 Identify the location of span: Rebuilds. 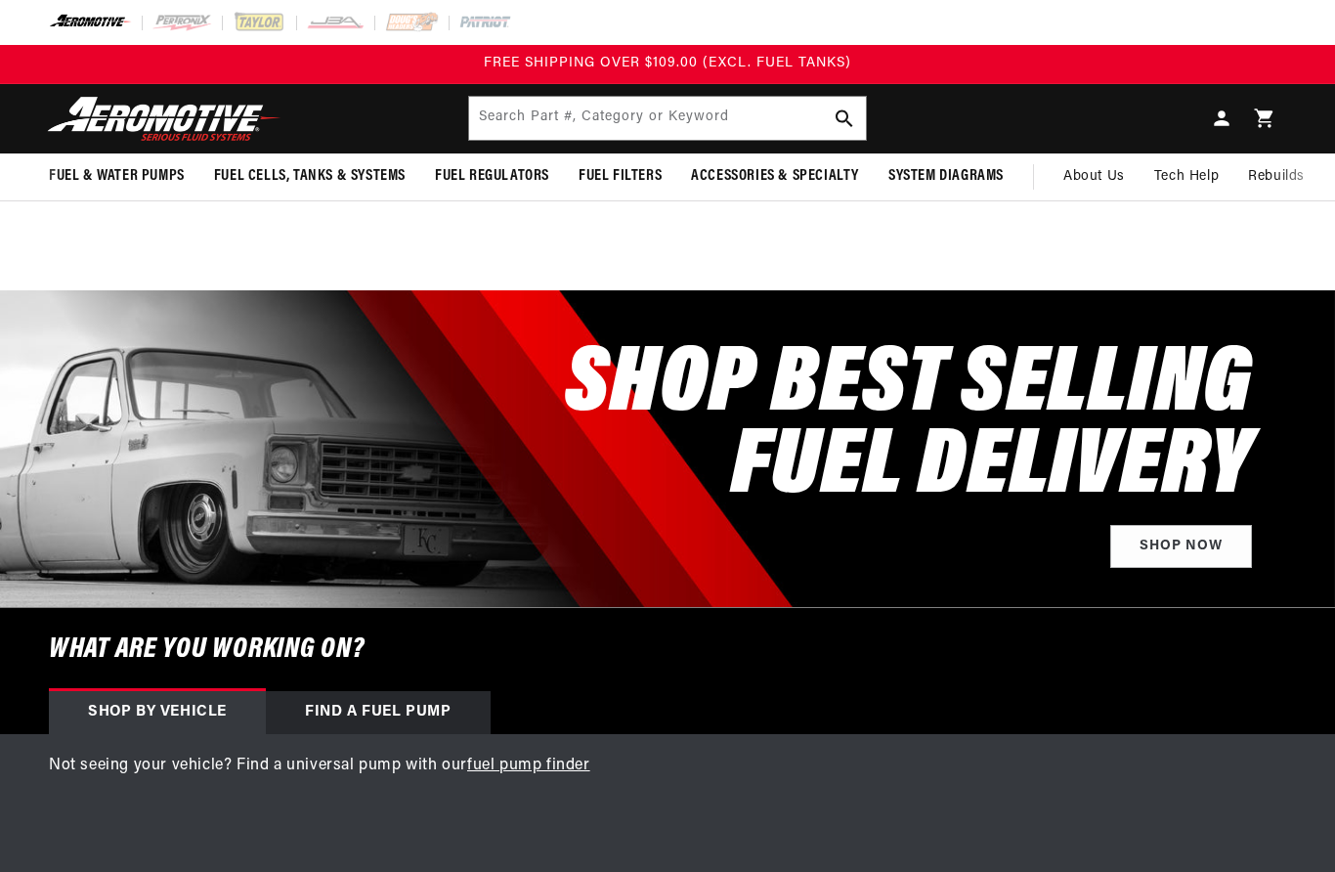
(1276, 177).